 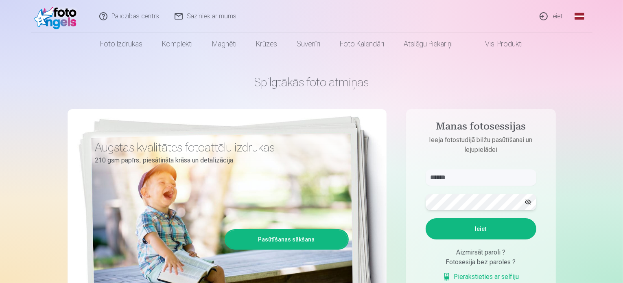 I want to click on a: Komplekti, so click(x=178, y=44).